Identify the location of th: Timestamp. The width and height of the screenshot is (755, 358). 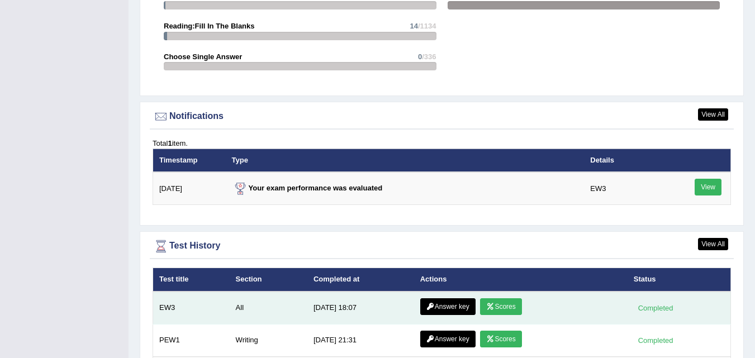
(189, 160).